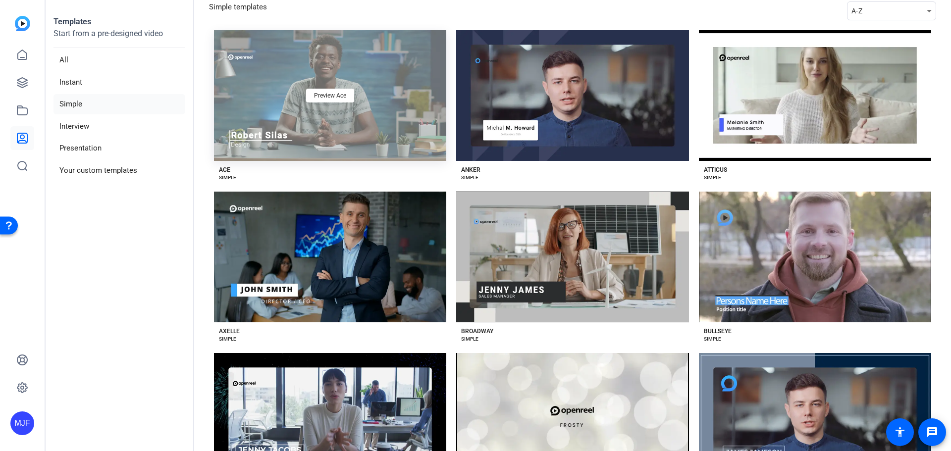 The image size is (951, 451). What do you see at coordinates (119, 60) in the screenshot?
I see `li: All` at bounding box center [119, 60].